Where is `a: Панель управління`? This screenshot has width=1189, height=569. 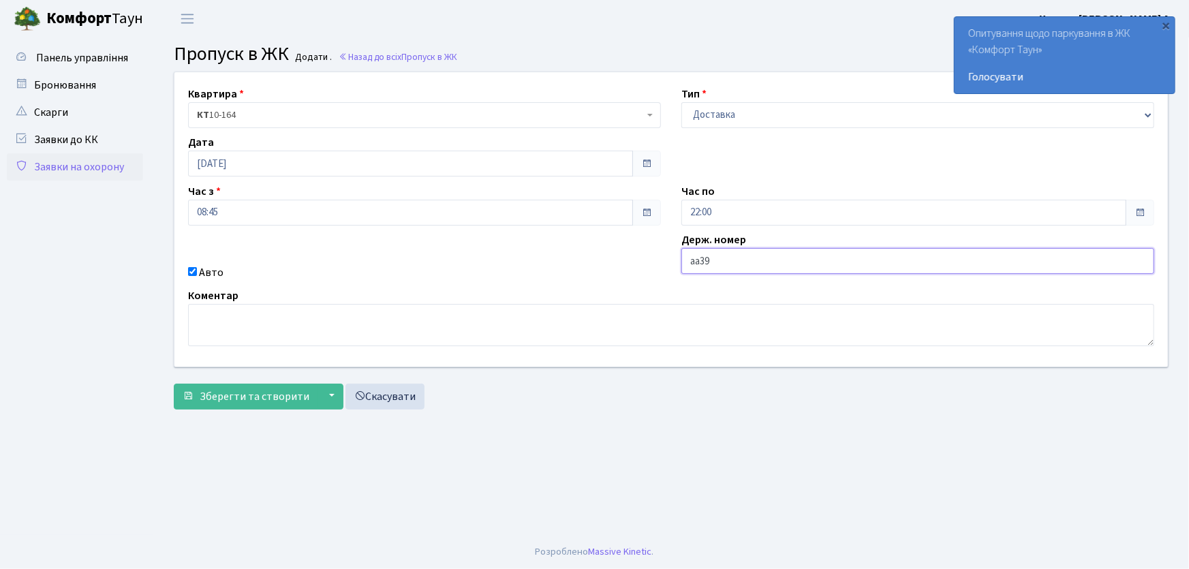 a: Панель управління is located at coordinates (75, 58).